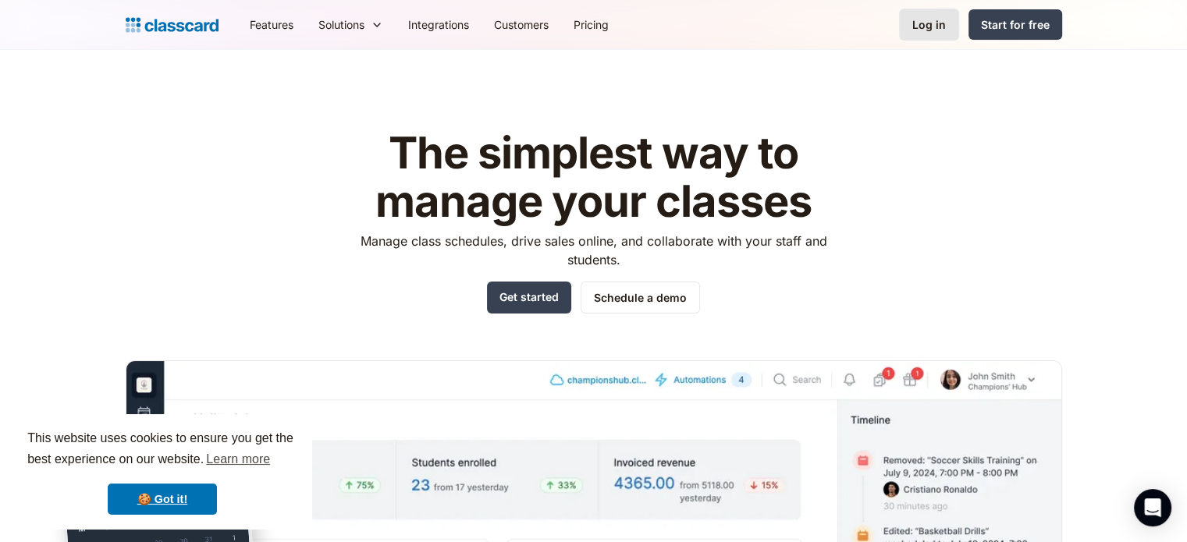  Describe the element at coordinates (1152, 508) in the screenshot. I see `div: Open Intercom Messenger` at that location.